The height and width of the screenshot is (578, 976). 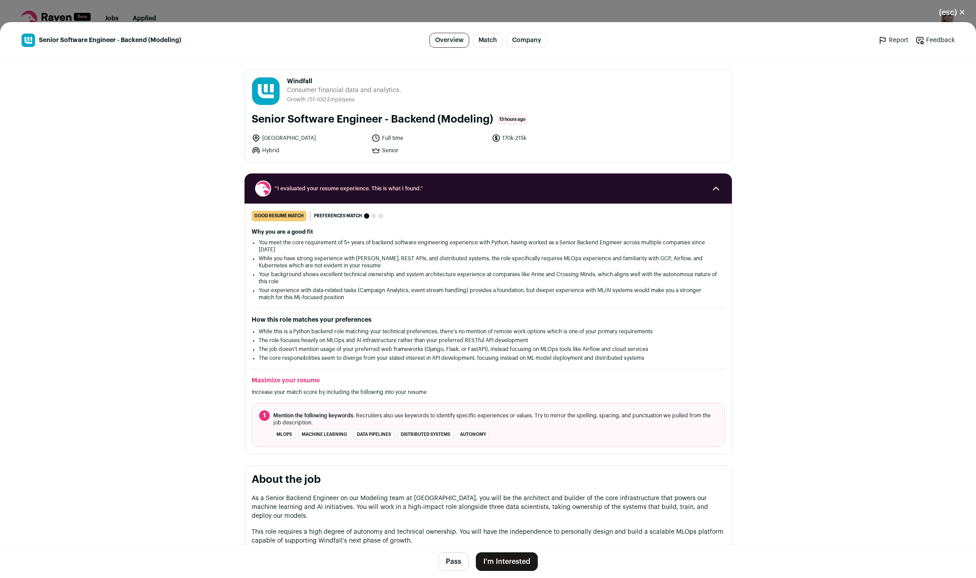 What do you see at coordinates (488, 278) in the screenshot?
I see `li: Your background shows excellent technical ownership and system architecture experience at compani...` at bounding box center [488, 278].